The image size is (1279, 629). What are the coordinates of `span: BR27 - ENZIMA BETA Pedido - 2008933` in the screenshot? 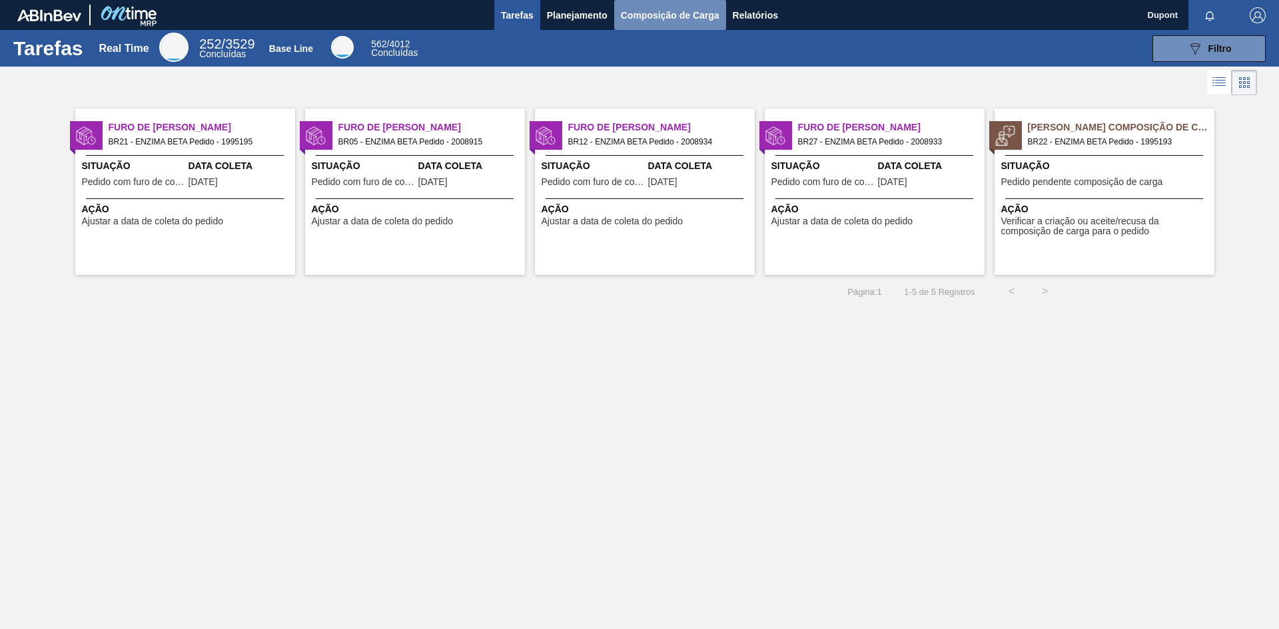 It's located at (886, 142).